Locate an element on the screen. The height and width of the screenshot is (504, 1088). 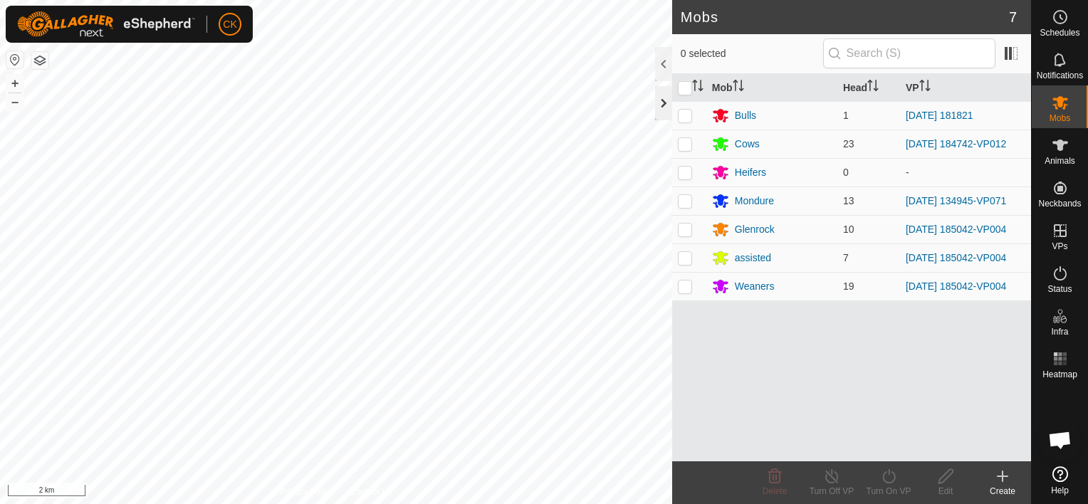
div: assisted is located at coordinates (752, 258).